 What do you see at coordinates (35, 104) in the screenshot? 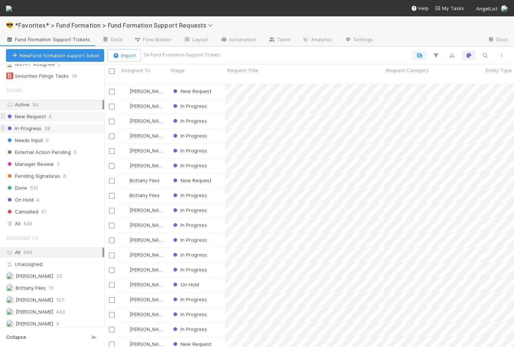
I see `span: 54` at bounding box center [35, 104].